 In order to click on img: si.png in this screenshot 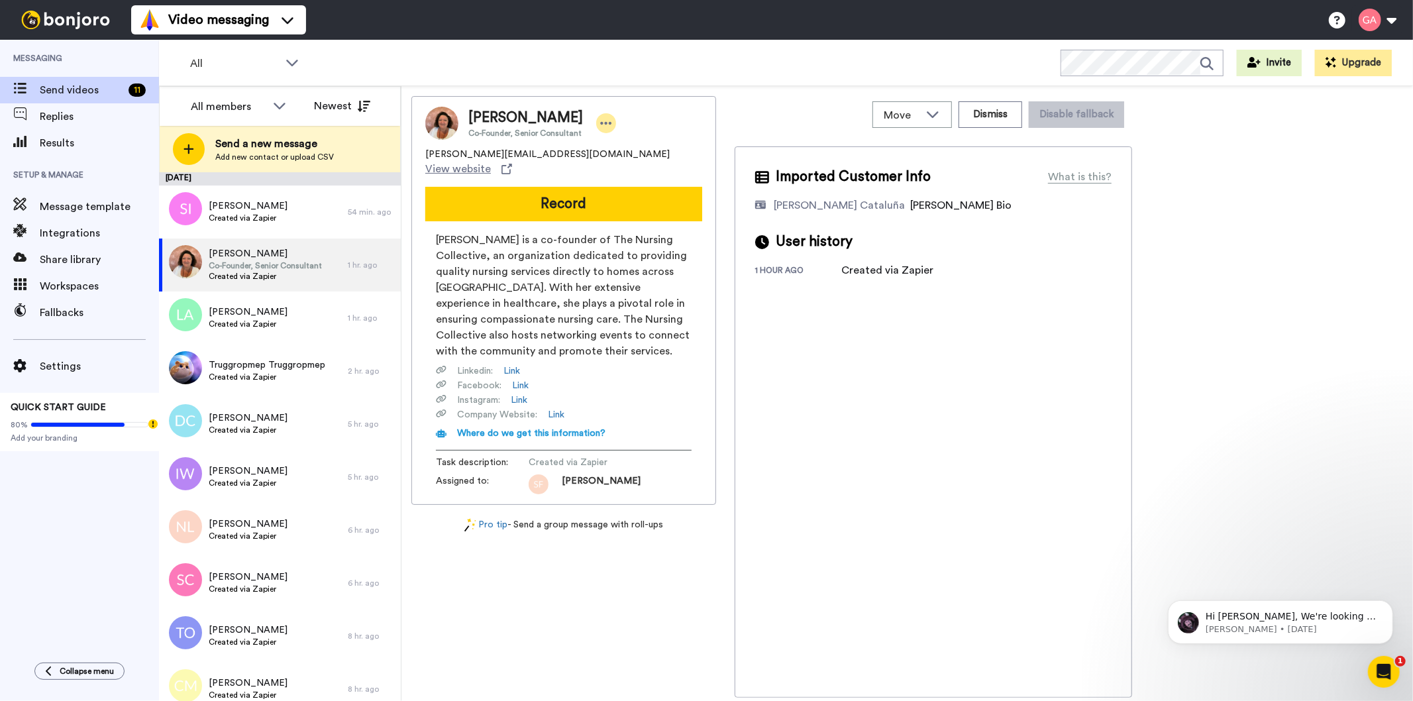, I will do `click(185, 209)`.